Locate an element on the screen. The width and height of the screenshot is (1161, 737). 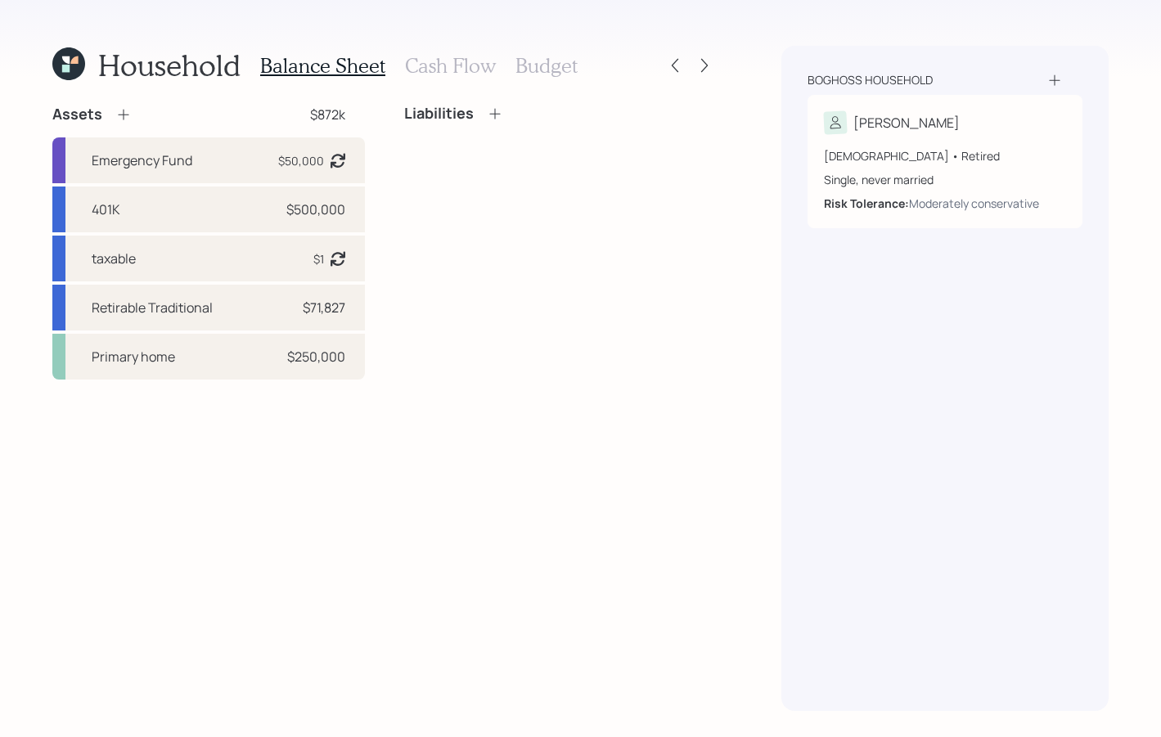
div: Primary home is located at coordinates (133, 357).